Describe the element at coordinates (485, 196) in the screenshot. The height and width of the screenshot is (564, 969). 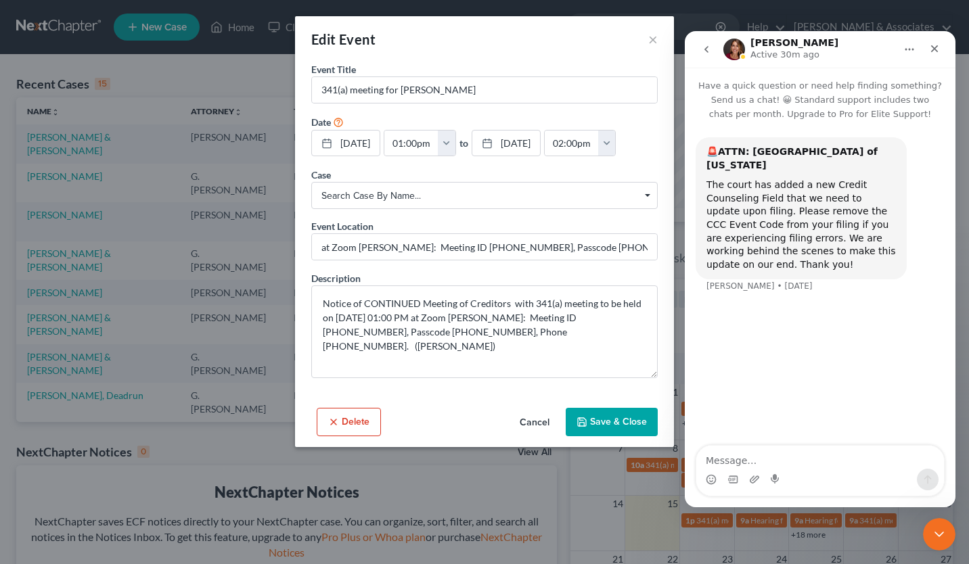
I see `span: Select box activate` at that location.